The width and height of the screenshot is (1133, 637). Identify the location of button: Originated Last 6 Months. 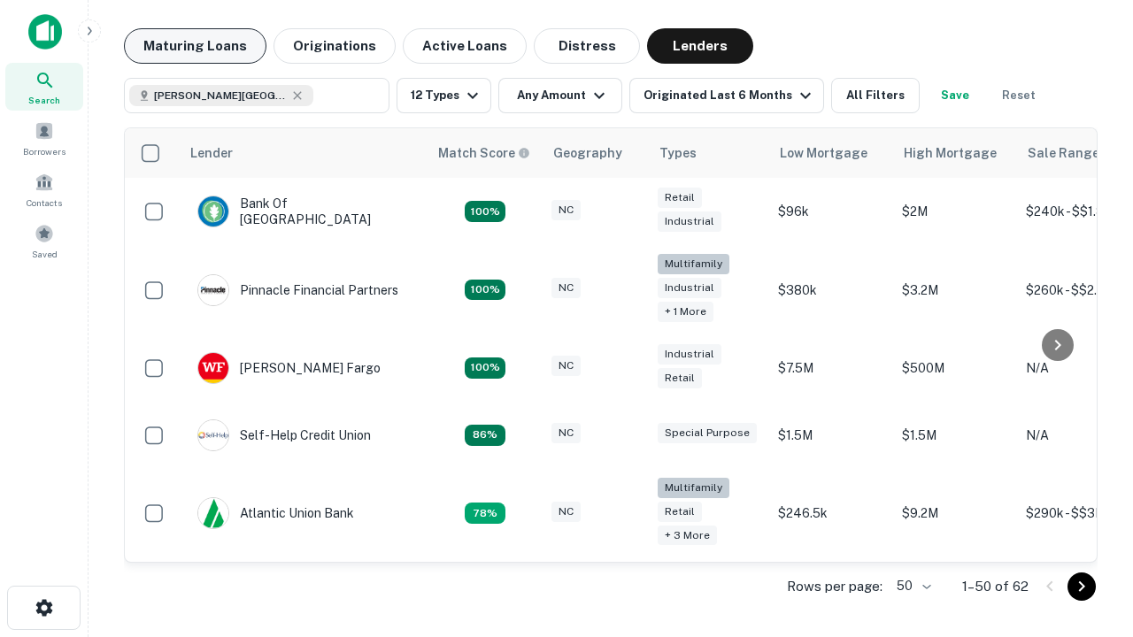
(727, 96).